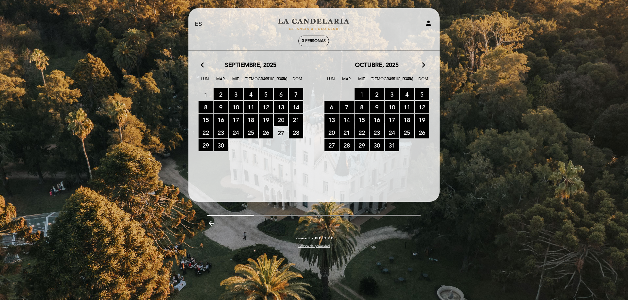  Describe the element at coordinates (428, 23) in the screenshot. I see `i: person` at that location.